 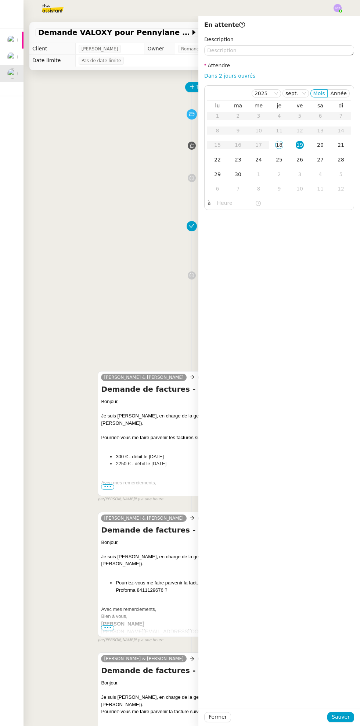 I want to click on td: 03/10/2025, so click(x=300, y=175).